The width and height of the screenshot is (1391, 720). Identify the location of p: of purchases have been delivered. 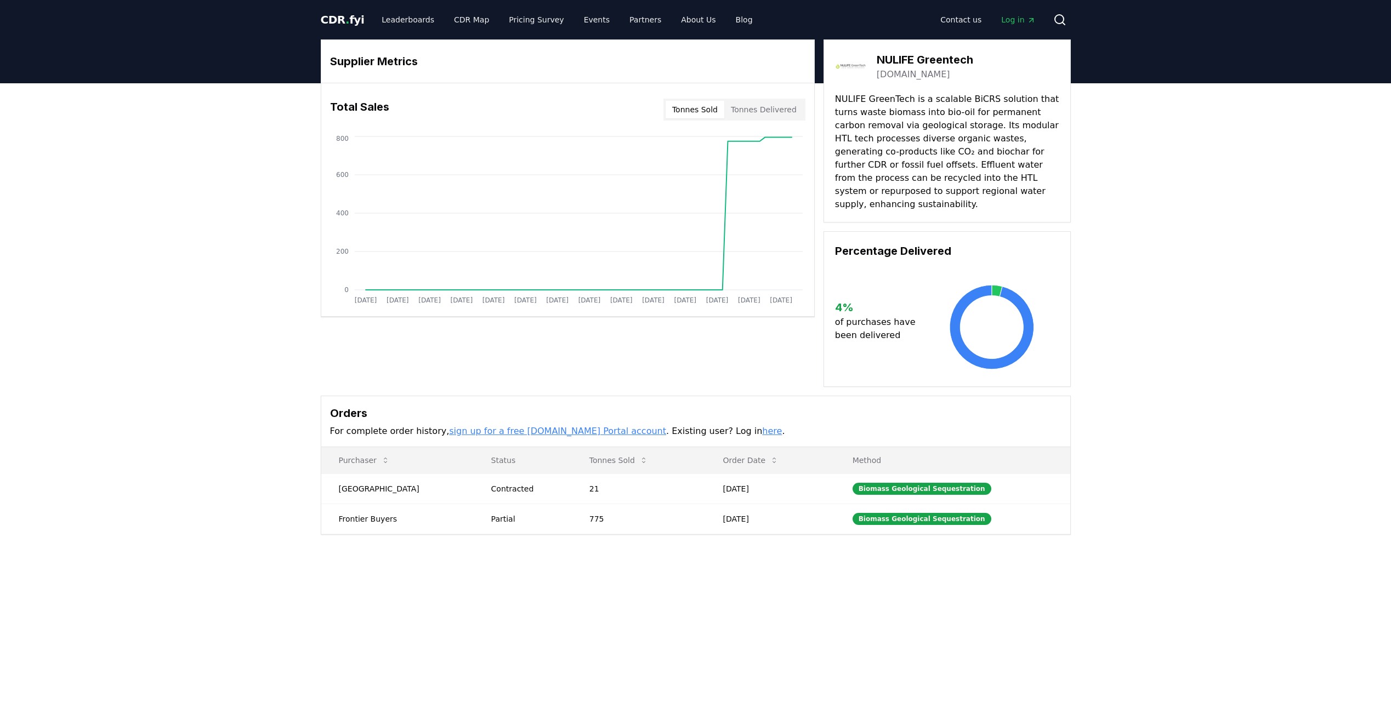
(879, 329).